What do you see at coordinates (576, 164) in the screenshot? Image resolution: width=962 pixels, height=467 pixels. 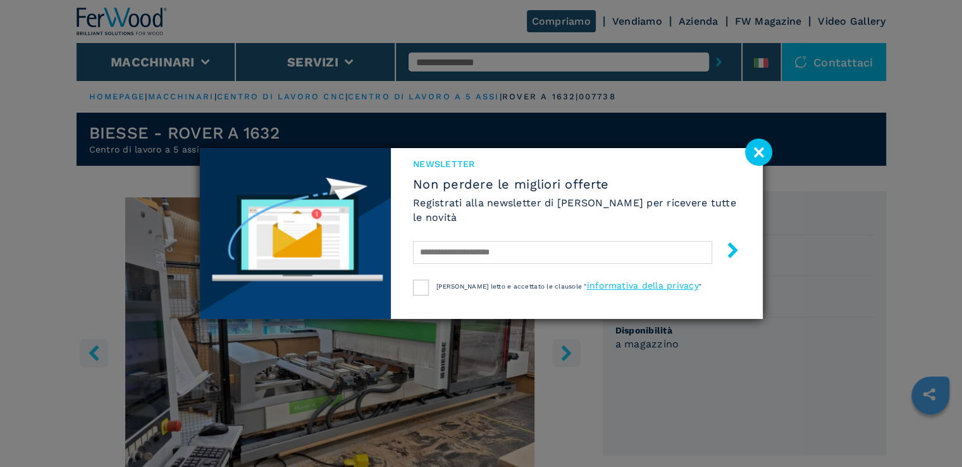 I see `span: NEWSLETTER` at bounding box center [576, 164].